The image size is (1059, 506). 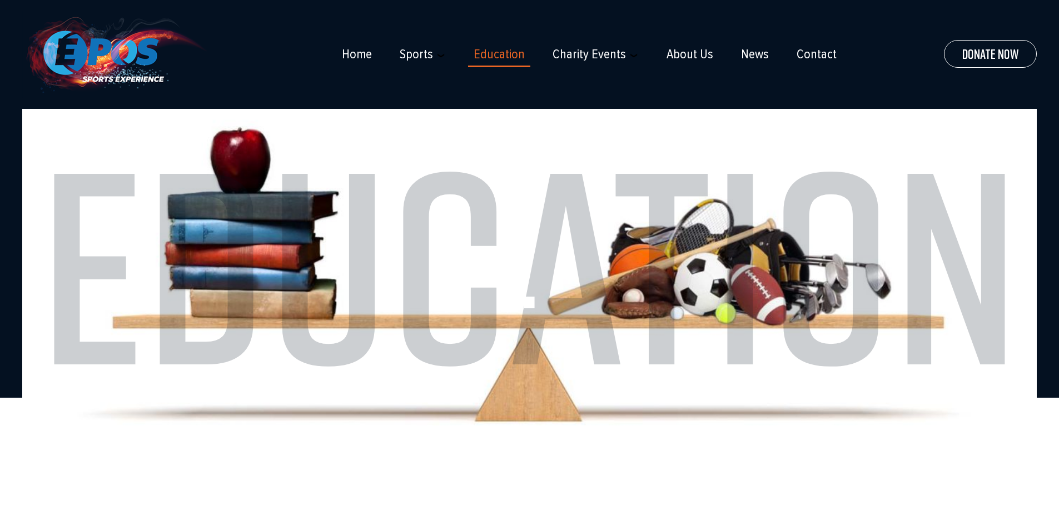 I want to click on a: About Us, so click(x=690, y=54).